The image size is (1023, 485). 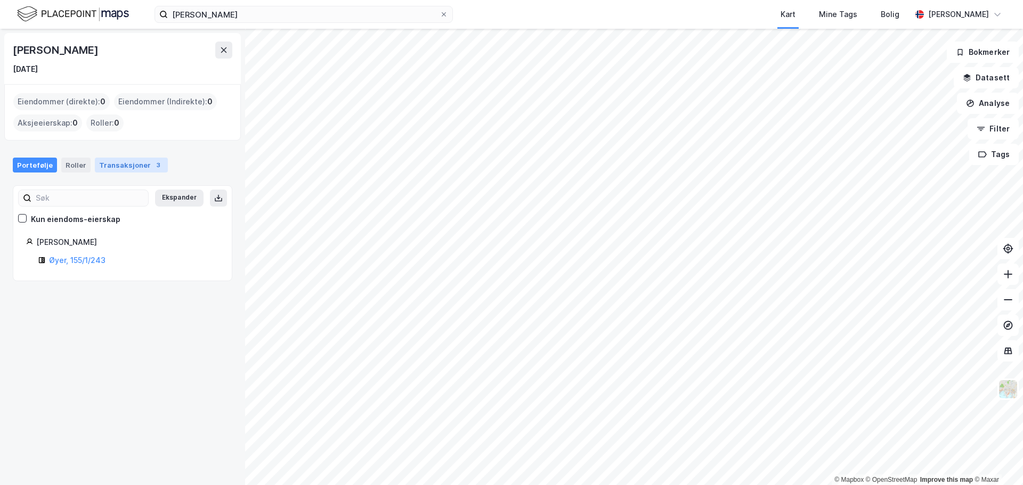 I want to click on a: OpenStreetMap, so click(x=891, y=480).